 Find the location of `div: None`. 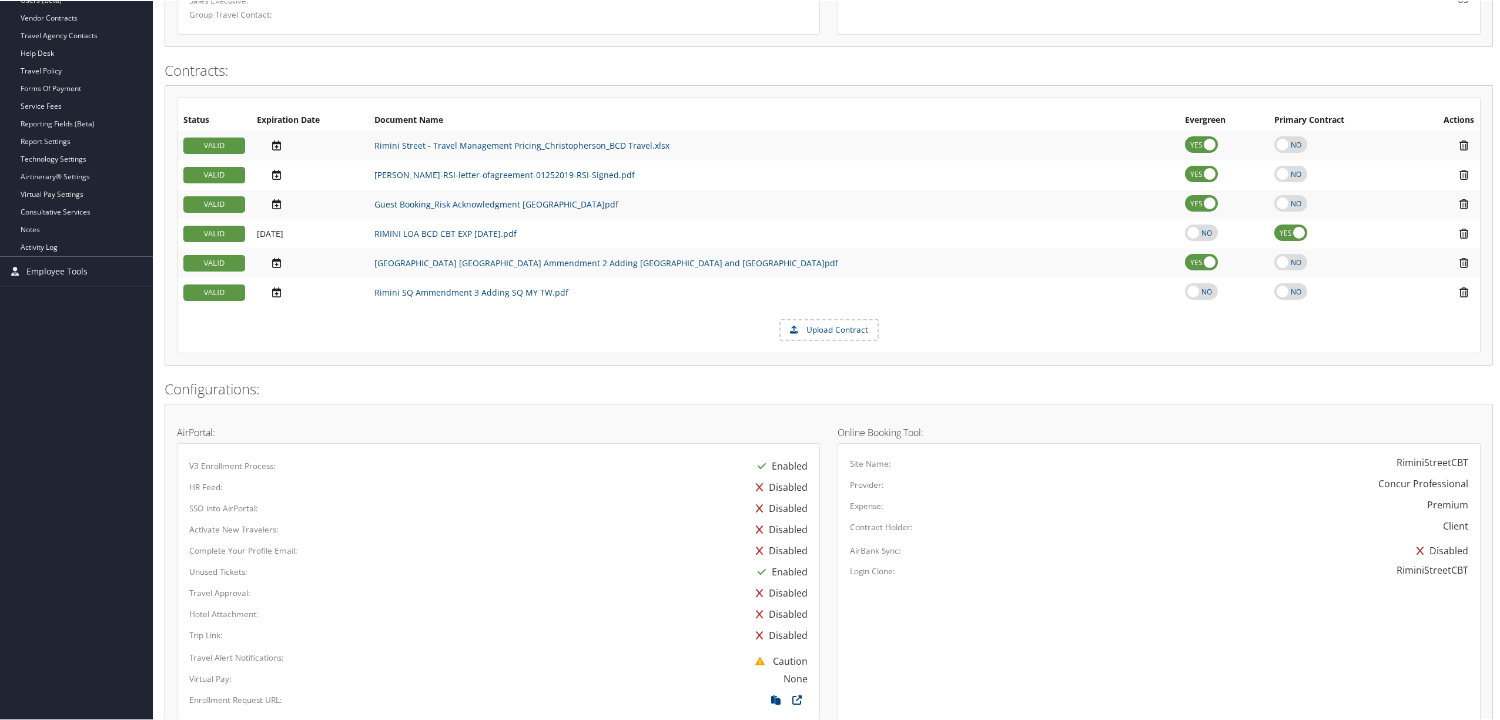

div: None is located at coordinates (795, 678).